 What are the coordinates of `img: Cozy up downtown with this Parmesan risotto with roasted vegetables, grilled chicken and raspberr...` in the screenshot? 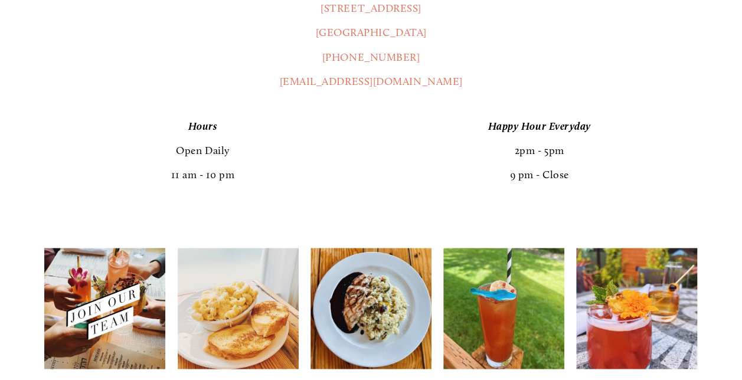 It's located at (371, 308).